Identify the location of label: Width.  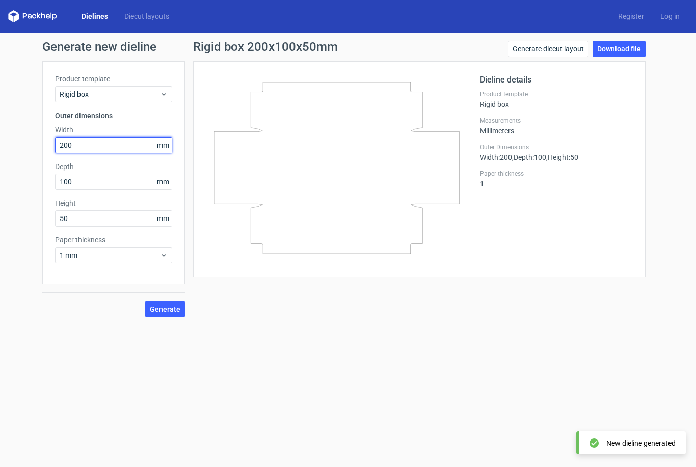
(114, 130).